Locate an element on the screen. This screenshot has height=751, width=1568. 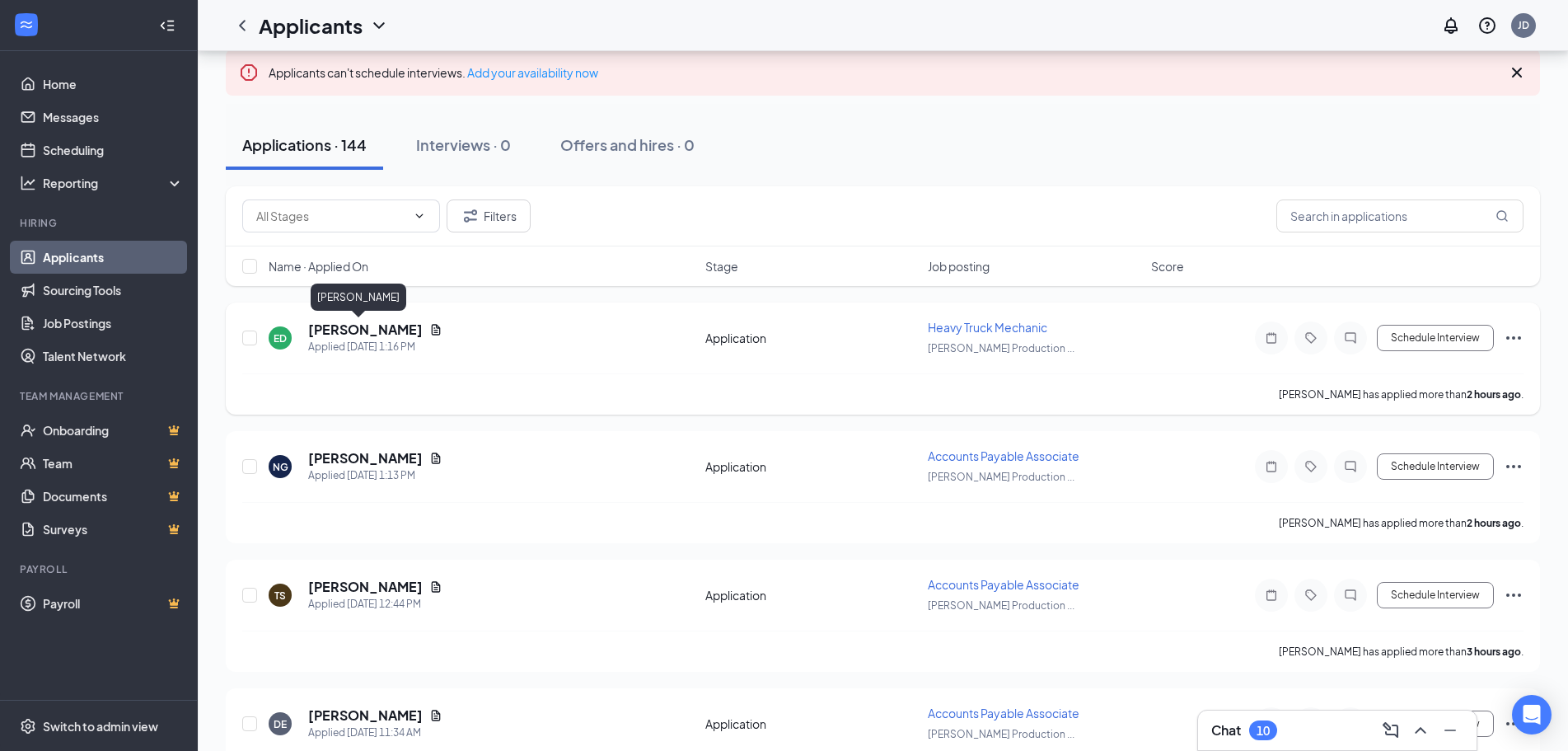
h3: Chat is located at coordinates (1226, 730).